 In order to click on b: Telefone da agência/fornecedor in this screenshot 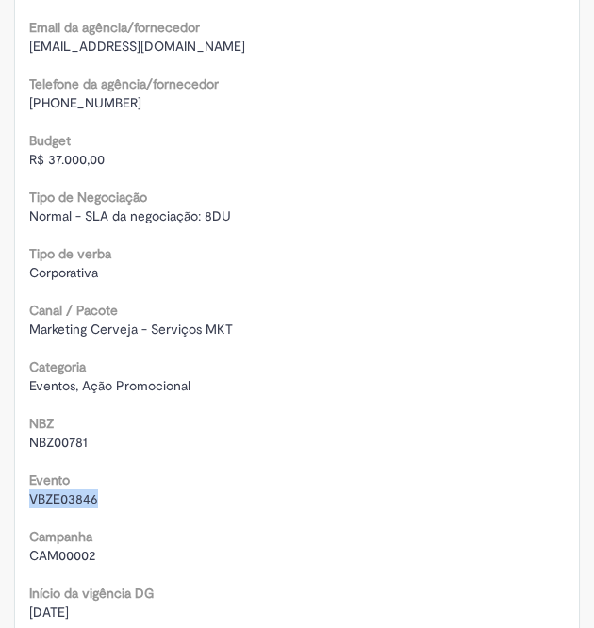, I will do `click(124, 84)`.